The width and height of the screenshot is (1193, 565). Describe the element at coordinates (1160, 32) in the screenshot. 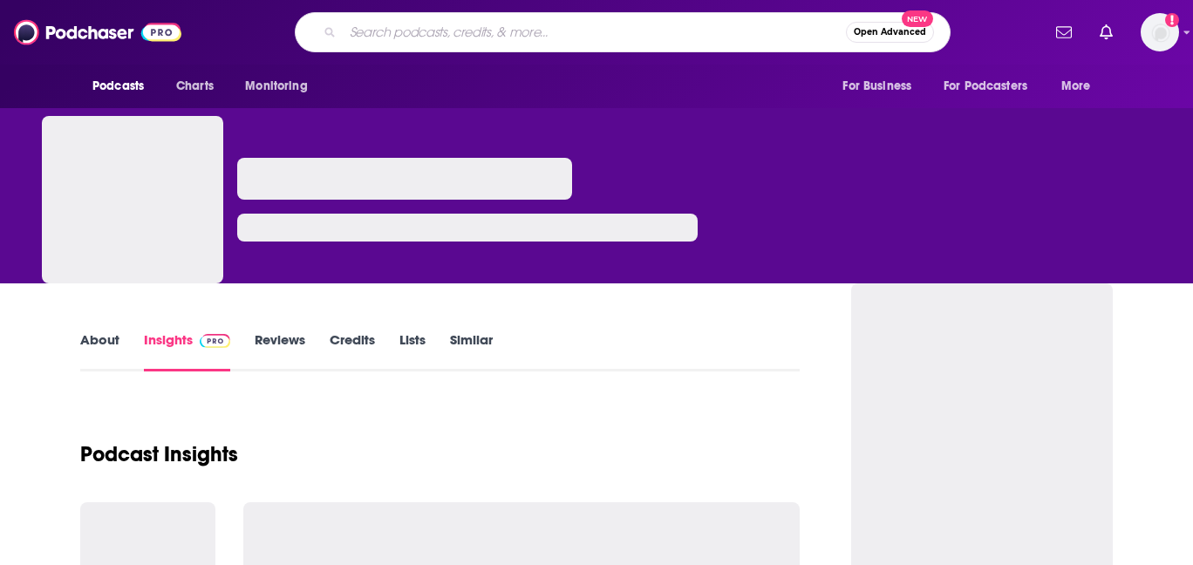

I see `span: Logged in as carolinejames` at that location.